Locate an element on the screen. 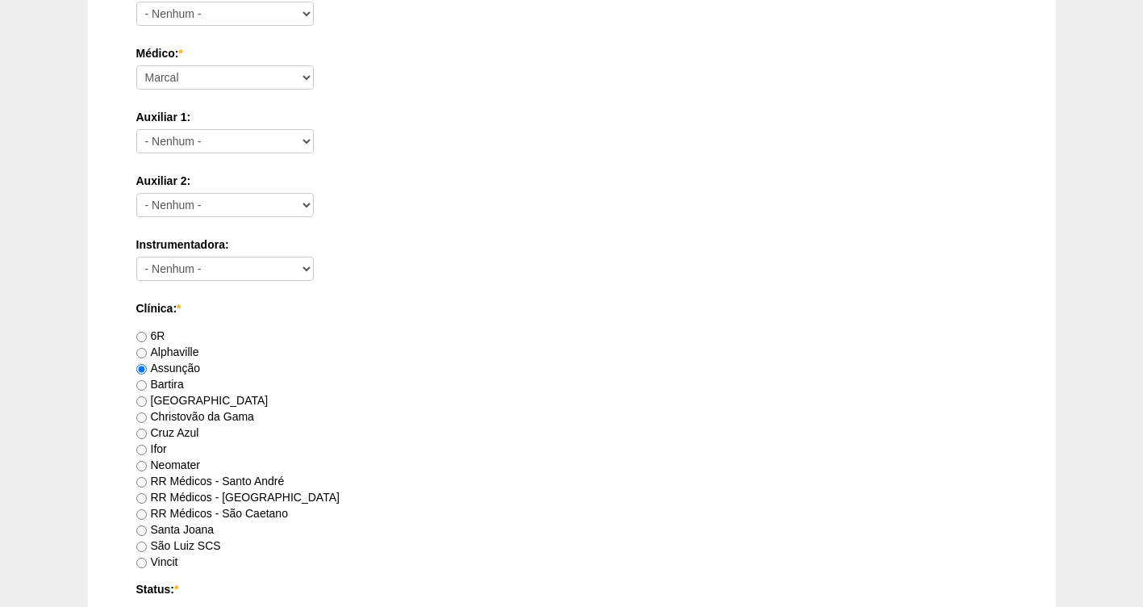 The width and height of the screenshot is (1143, 607). label: Christovão da Gama is located at coordinates (195, 416).